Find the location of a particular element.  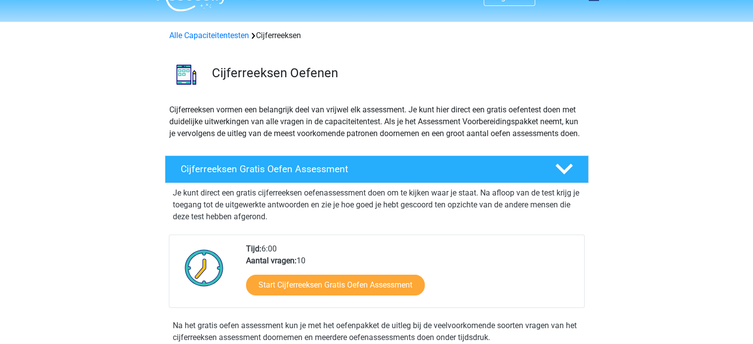

img: Klok is located at coordinates (204, 268).